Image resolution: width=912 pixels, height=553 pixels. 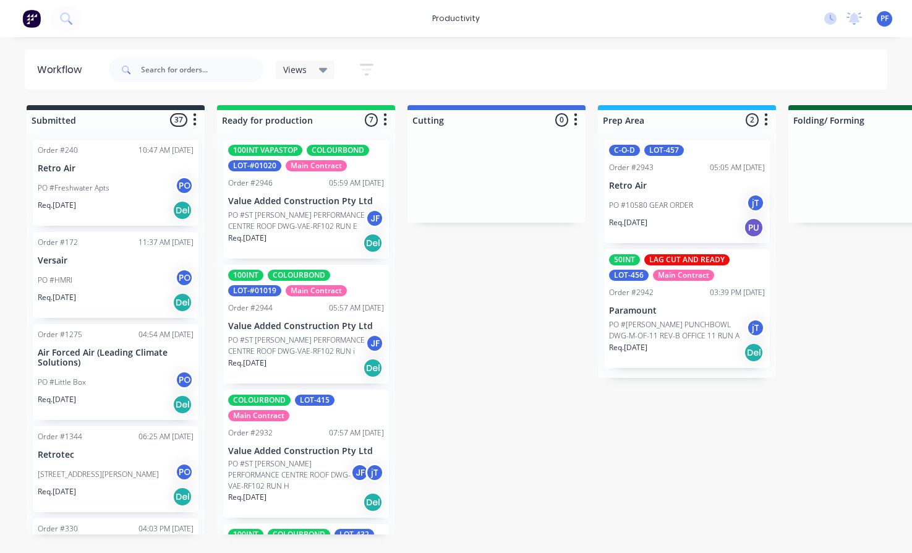 I want to click on div: 100INT VAPASTOP, so click(x=265, y=150).